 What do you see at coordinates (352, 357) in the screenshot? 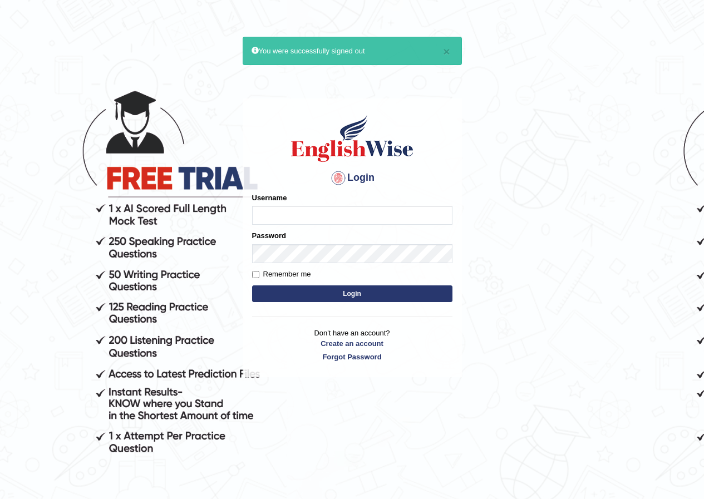
I see `a: Forgot Password` at bounding box center [352, 357].